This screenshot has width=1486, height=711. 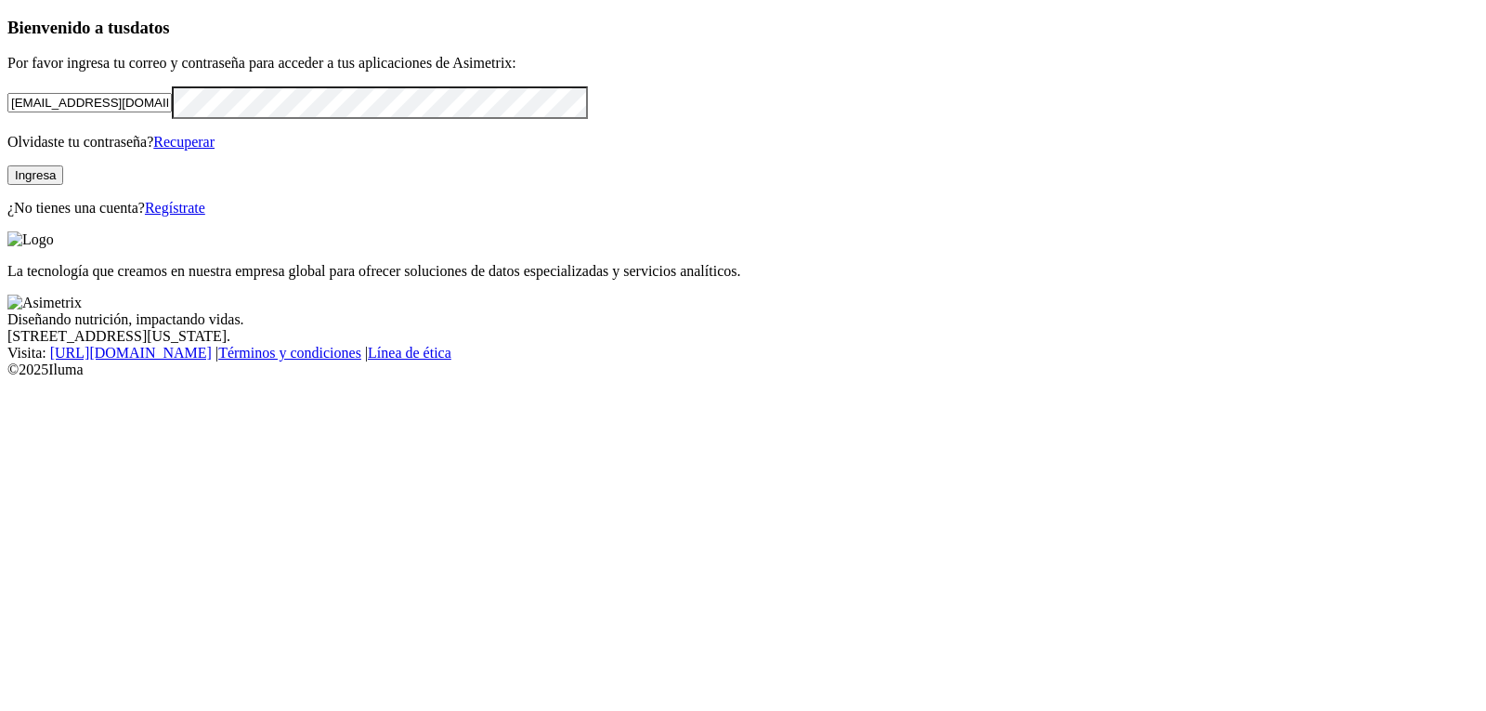 What do you see at coordinates (290, 352) in the screenshot?
I see `a: Términos y condiciones` at bounding box center [290, 352].